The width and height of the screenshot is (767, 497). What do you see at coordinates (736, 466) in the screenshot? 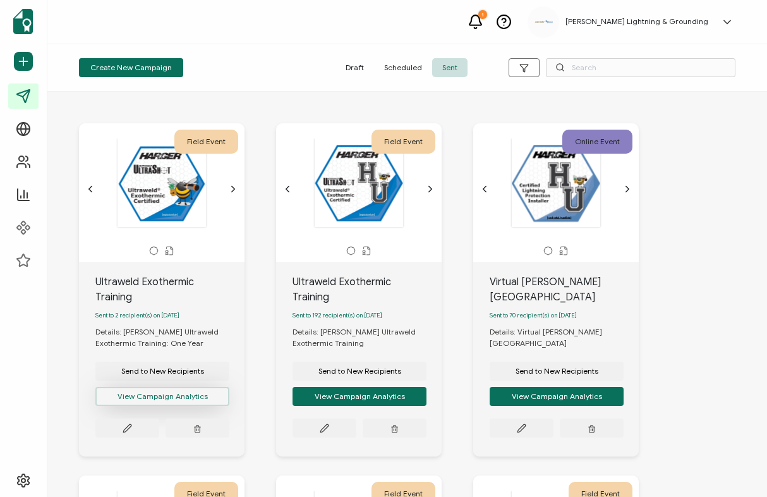
I see `div: Chat Widget` at bounding box center [736, 466].